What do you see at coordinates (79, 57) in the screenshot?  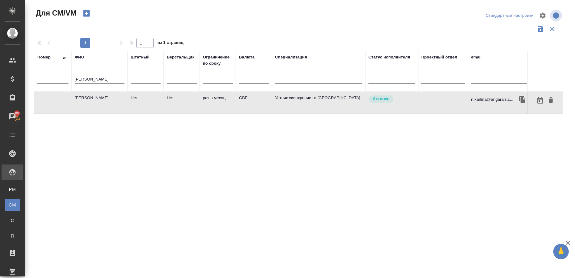 I see `div: ФИО` at bounding box center [79, 57].